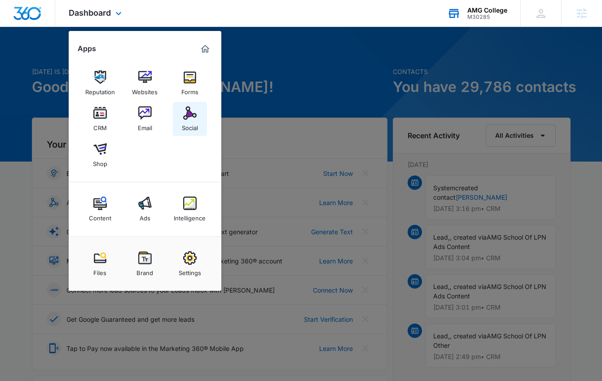  What do you see at coordinates (100, 162) in the screenshot?
I see `div: Shop` at bounding box center [100, 162].